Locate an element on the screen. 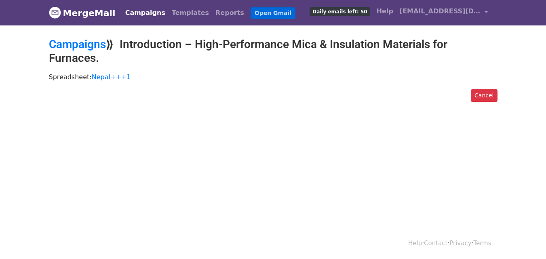 Image resolution: width=546 pixels, height=259 pixels. a: Open Gmail is located at coordinates (273, 13).